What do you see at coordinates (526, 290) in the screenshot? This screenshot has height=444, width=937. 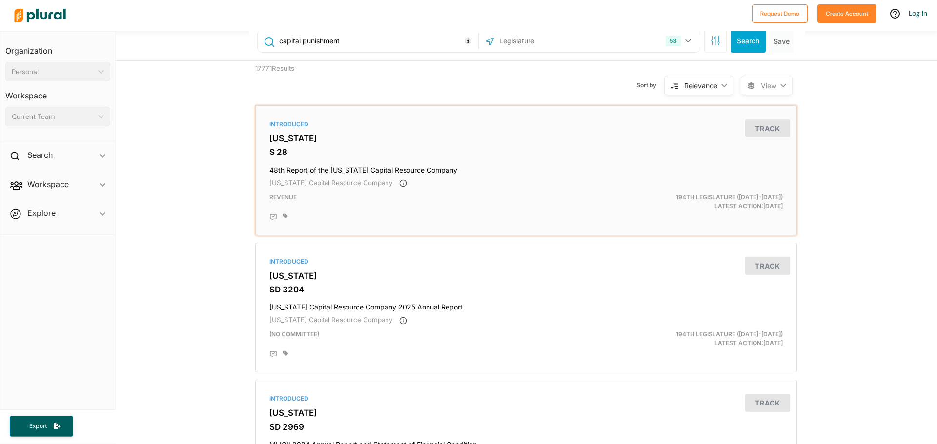 I see `h3: SD 3204` at bounding box center [526, 290].